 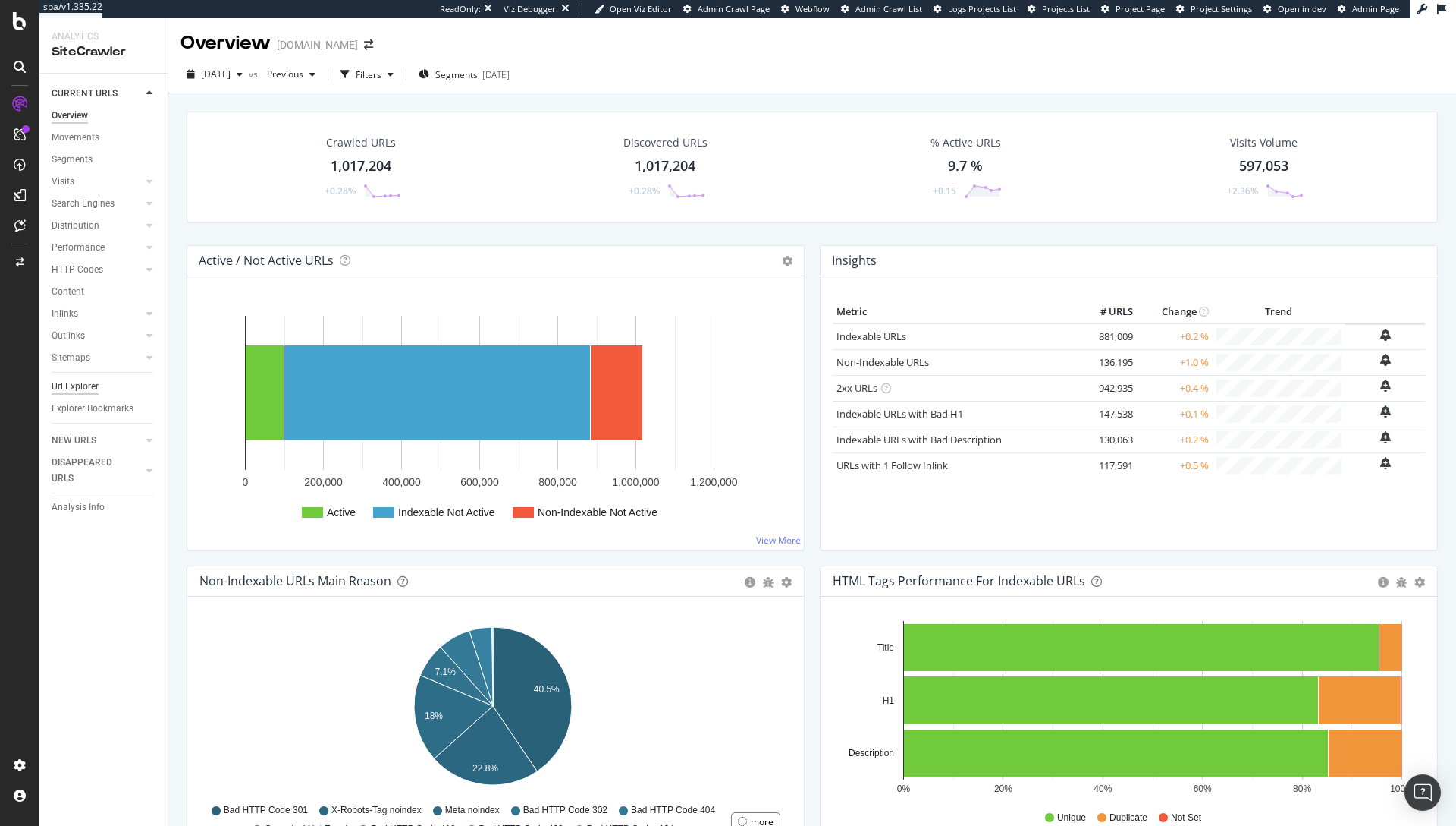 What do you see at coordinates (434, 716) in the screenshot?
I see `text: 18%` at bounding box center [434, 716].